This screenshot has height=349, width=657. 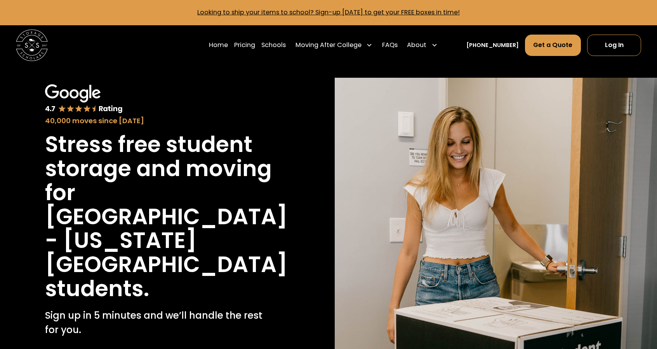 What do you see at coordinates (245, 45) in the screenshot?
I see `a: Pricing` at bounding box center [245, 45].